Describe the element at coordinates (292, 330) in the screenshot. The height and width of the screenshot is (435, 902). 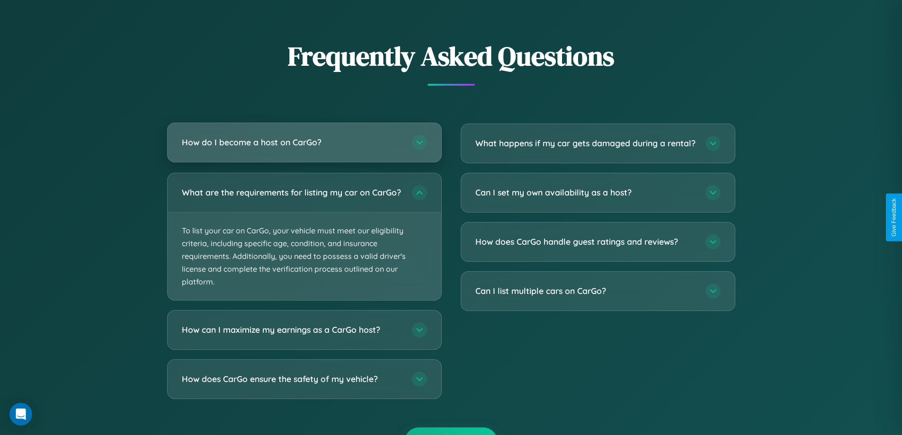
I see `h3: How can I maximize my earnings as a CarGo host?` at that location.